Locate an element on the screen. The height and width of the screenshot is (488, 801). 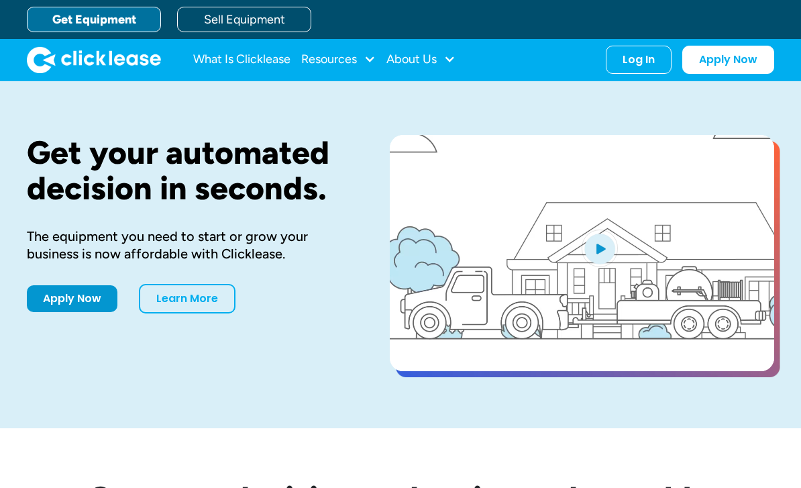
a: open lightbox is located at coordinates (582, 253).